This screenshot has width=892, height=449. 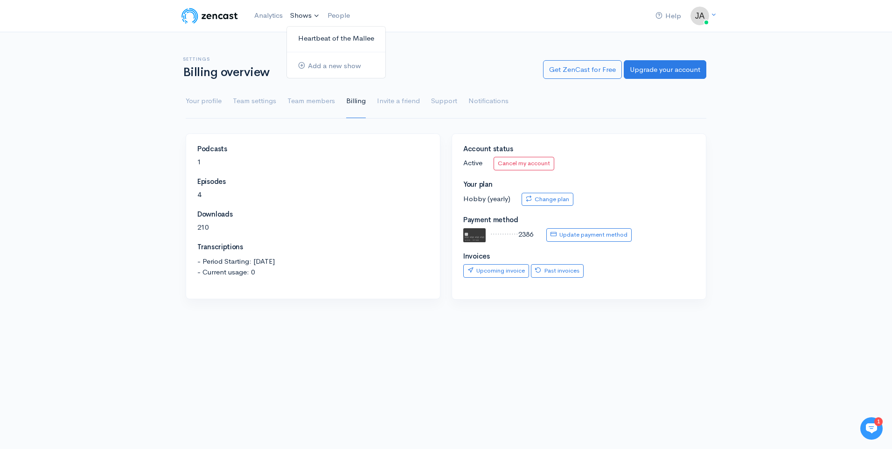 What do you see at coordinates (93, 84) in the screenshot?
I see `h2: Just let us know if you need anything and we'll be happy to help! 🙂` at bounding box center [93, 84].